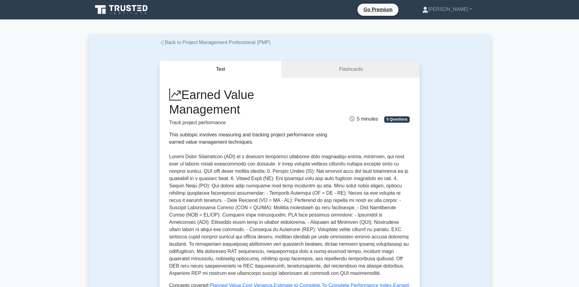 The height and width of the screenshot is (287, 579). Describe the element at coordinates (248, 123) in the screenshot. I see `p: Track project performance` at that location.